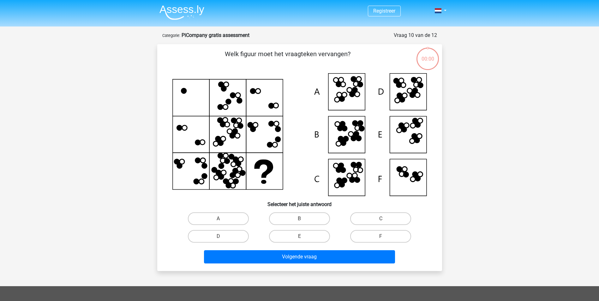 The height and width of the screenshot is (301, 599). I want to click on div: 00:00, so click(427, 55).